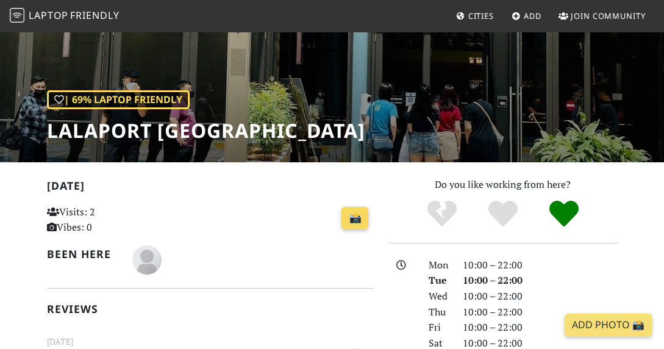  Describe the element at coordinates (608, 325) in the screenshot. I see `a: Add Photo 📸` at that location.